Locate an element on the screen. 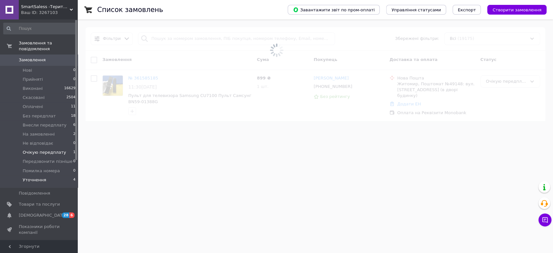  span: 2504 is located at coordinates (71, 97).